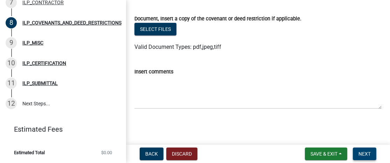 Image resolution: width=390 pixels, height=163 pixels. What do you see at coordinates (33, 43) in the screenshot?
I see `div: ILP_MISC` at bounding box center [33, 43].